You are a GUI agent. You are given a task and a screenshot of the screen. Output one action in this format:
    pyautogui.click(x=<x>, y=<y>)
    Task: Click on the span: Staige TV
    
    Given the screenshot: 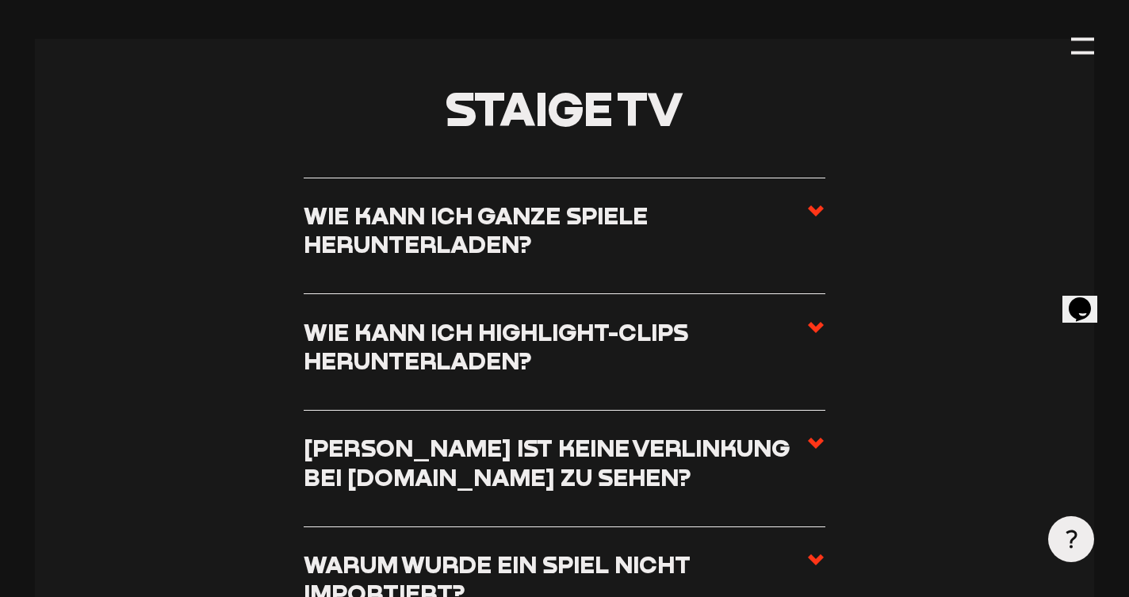 What is the action you would take?
    pyautogui.click(x=564, y=108)
    